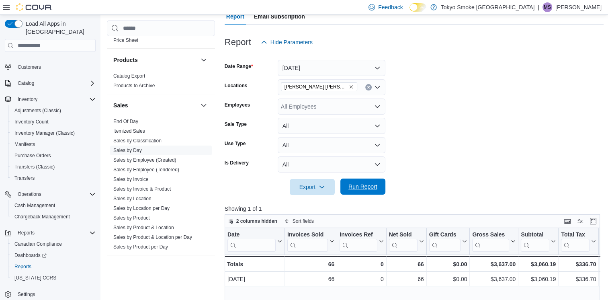 Image resolution: width=608 pixels, height=300 pixels. What do you see at coordinates (141, 208) in the screenshot?
I see `span: Sales by Location per Day` at bounding box center [141, 208].